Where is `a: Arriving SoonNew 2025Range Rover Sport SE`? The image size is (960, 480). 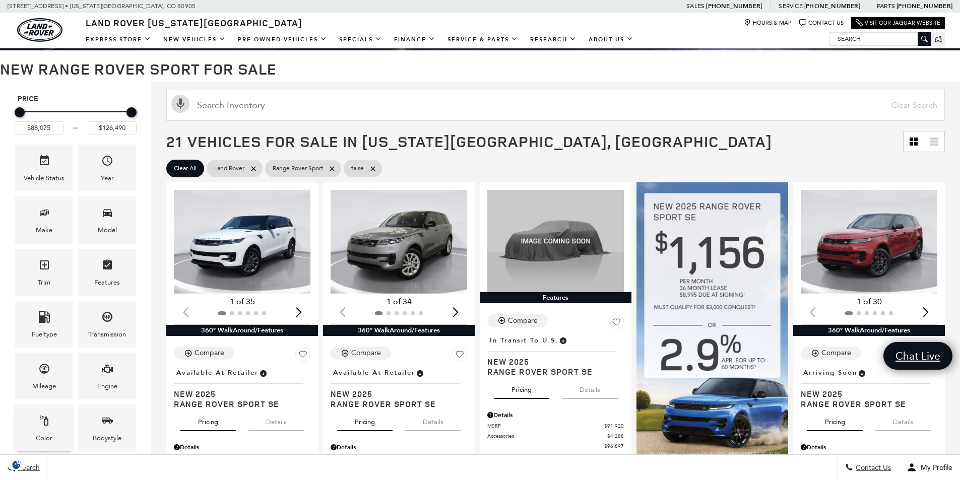
a: Arriving SoonNew 2025Range Rover Sport SE is located at coordinates (869, 388).